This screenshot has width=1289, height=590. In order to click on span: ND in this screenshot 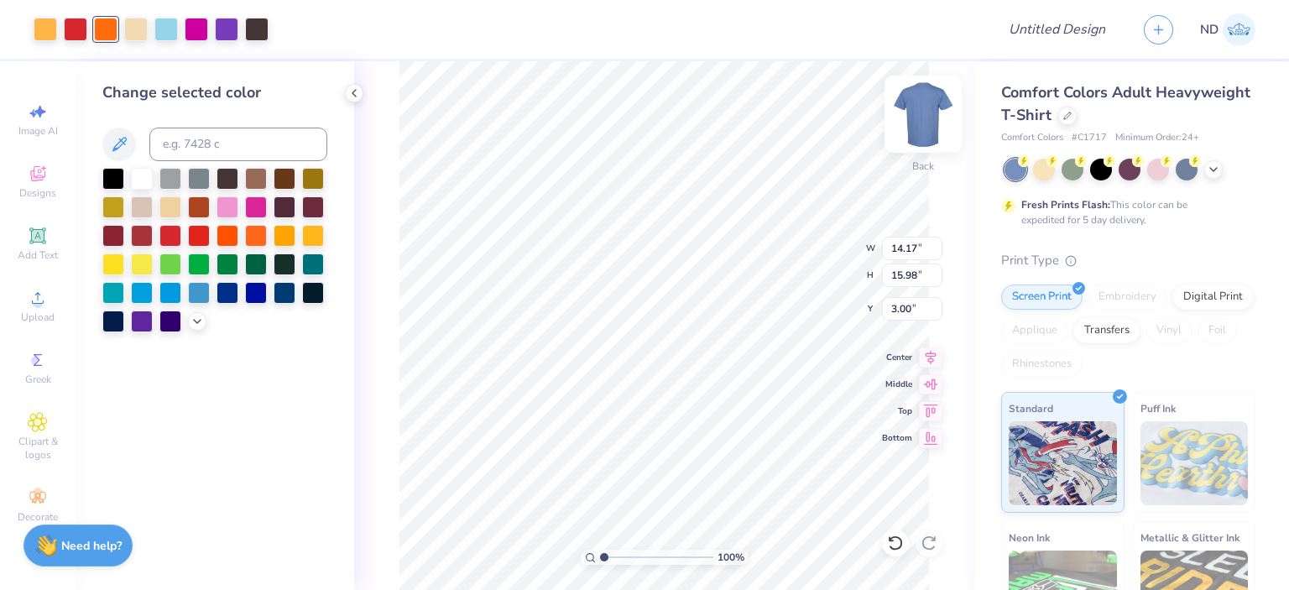, I will do `click(1209, 29)`.